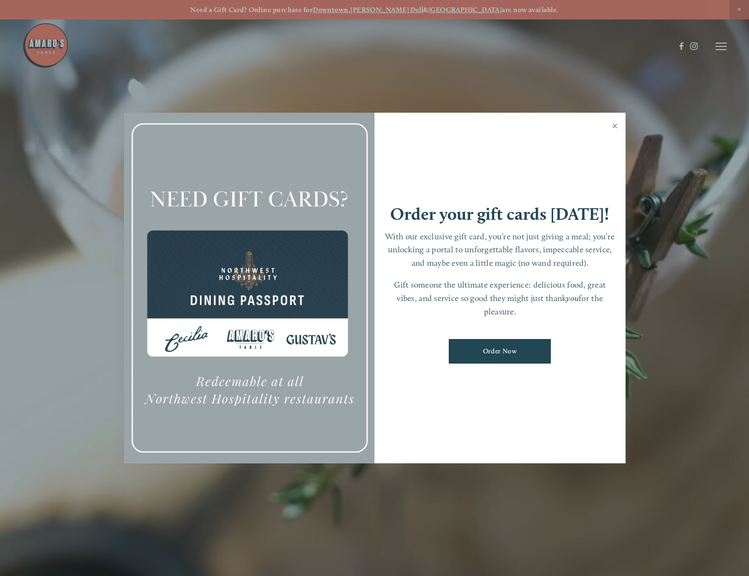  I want to click on p: With our exclusive gift card, you’re not just giving a meal; you’re unlocking a portal to unforge..., so click(500, 250).